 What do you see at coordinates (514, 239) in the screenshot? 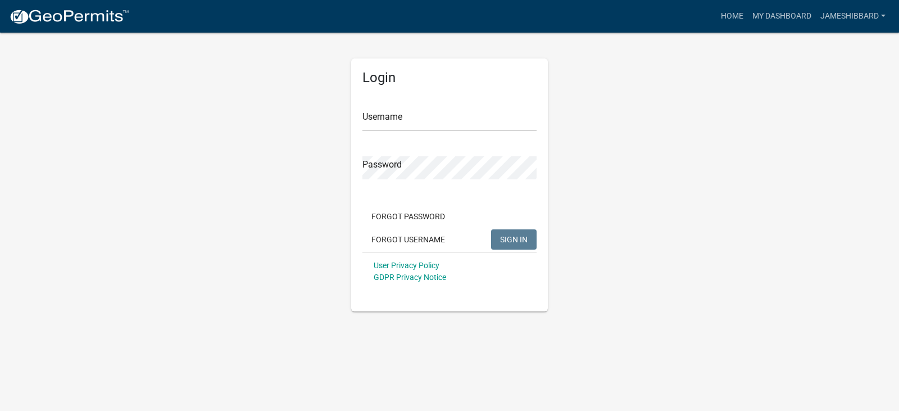
I see `span: SIGN IN` at bounding box center [514, 239].